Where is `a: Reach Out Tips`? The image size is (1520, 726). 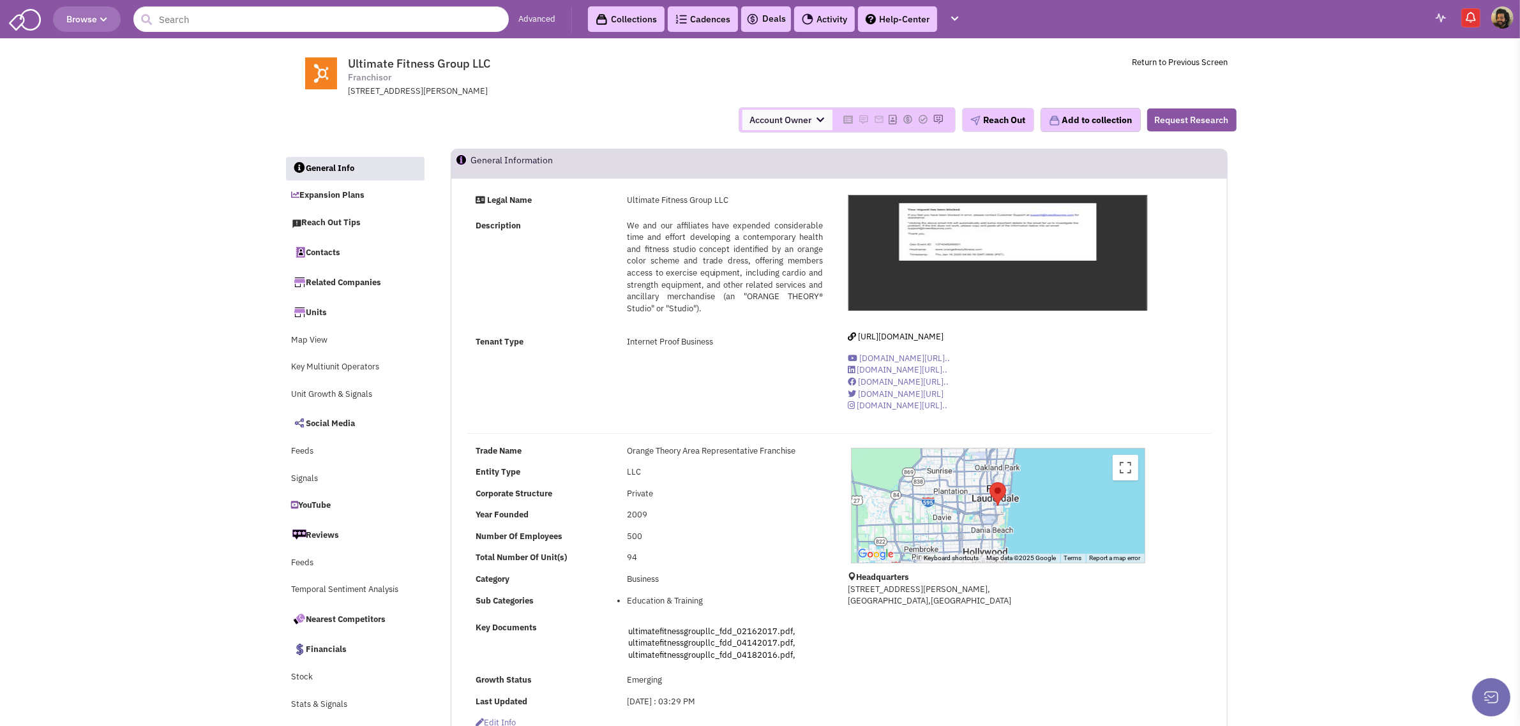
a: Reach Out Tips is located at coordinates (355, 223).